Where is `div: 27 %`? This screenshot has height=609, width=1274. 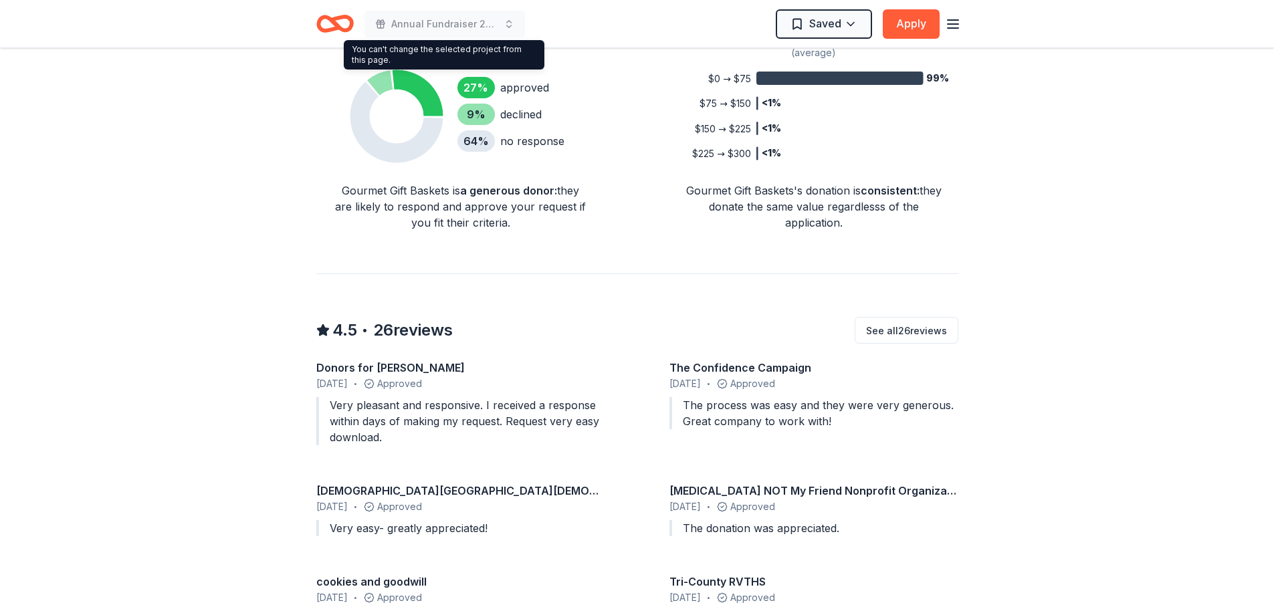
div: 27 % is located at coordinates (476, 88).